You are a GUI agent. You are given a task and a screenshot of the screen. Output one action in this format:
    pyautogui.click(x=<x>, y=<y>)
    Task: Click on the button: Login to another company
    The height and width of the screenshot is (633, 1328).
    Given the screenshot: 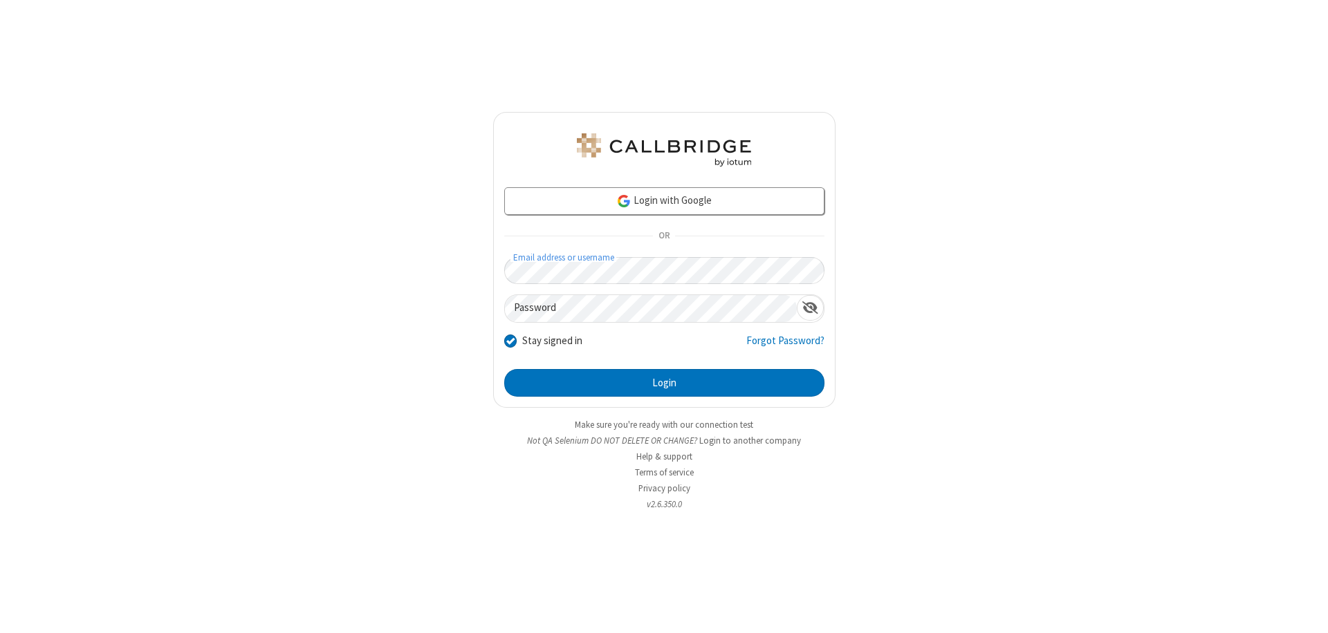 What is the action you would take?
    pyautogui.click(x=750, y=440)
    